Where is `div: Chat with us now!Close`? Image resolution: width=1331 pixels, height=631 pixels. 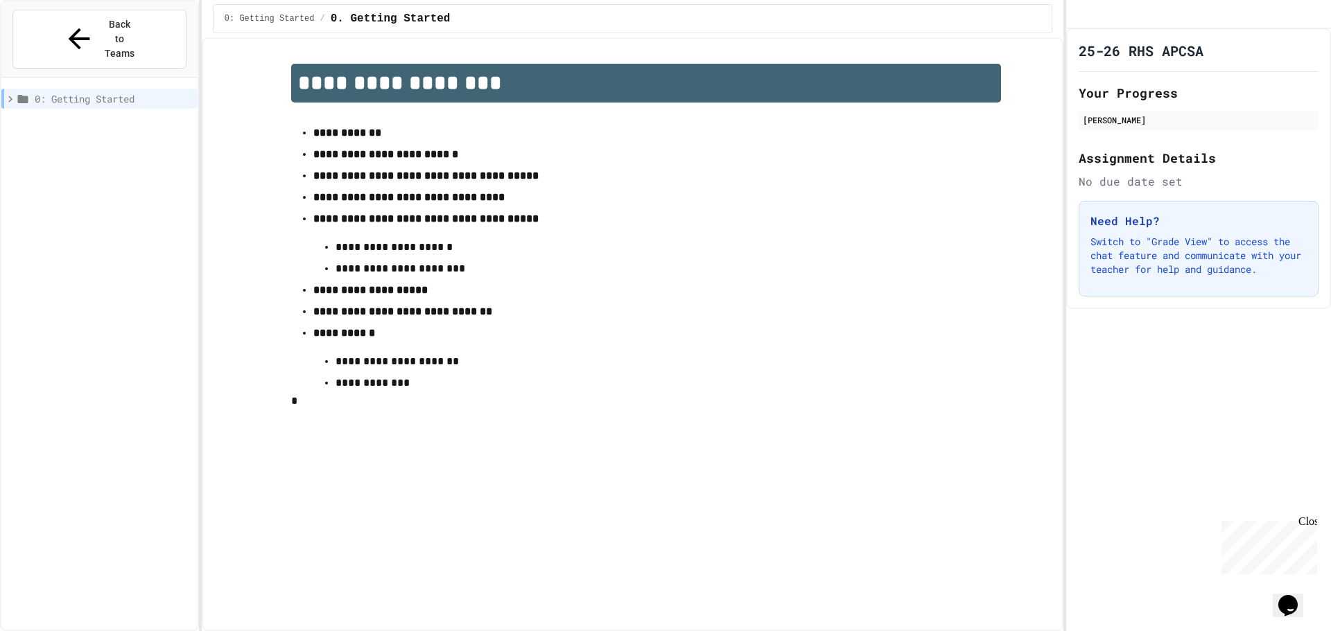
div: Chat with us now!Close is located at coordinates (51, 46).